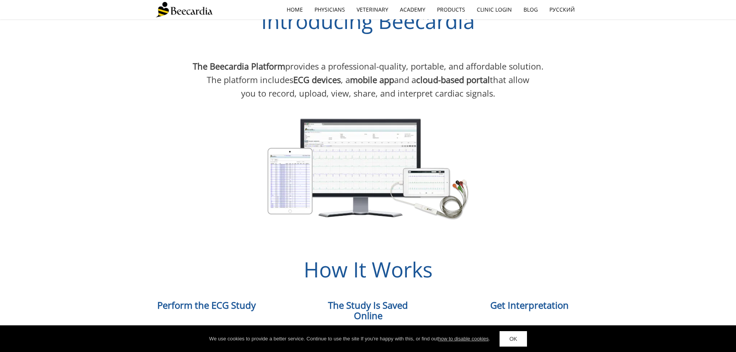  I want to click on span: The platform includes , a and a that allow, so click(368, 80).